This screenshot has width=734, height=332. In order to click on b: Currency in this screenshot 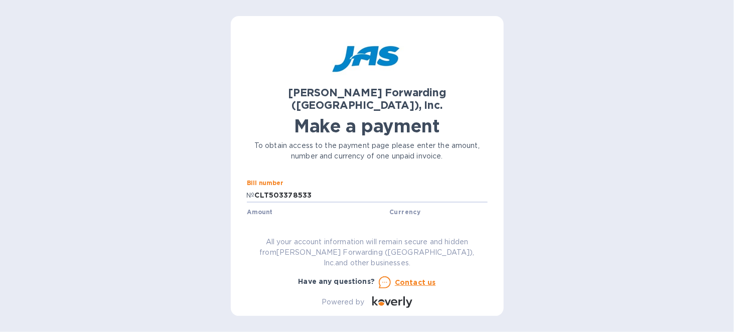, I will do `click(405, 212)`.